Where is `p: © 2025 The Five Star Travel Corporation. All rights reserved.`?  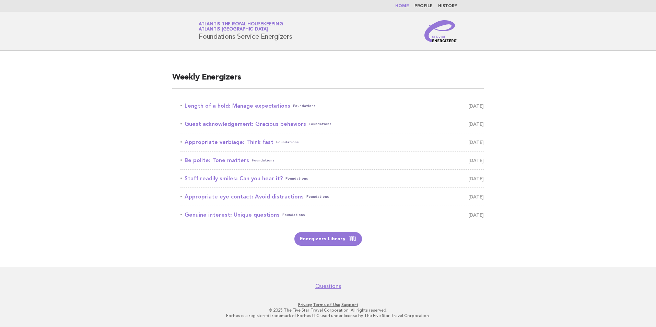
p: © 2025 The Five Star Travel Corporation. All rights reserved. is located at coordinates (328, 311).